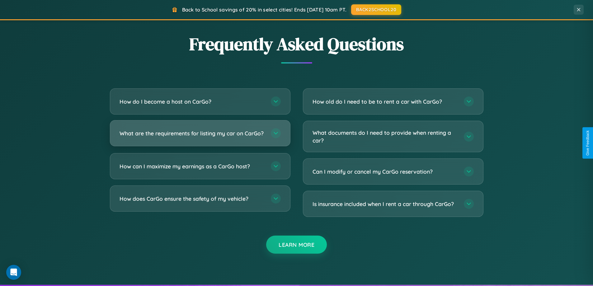  Describe the element at coordinates (385, 172) in the screenshot. I see `h3: Can I modify or cancel my CarGo reservation?` at that location.